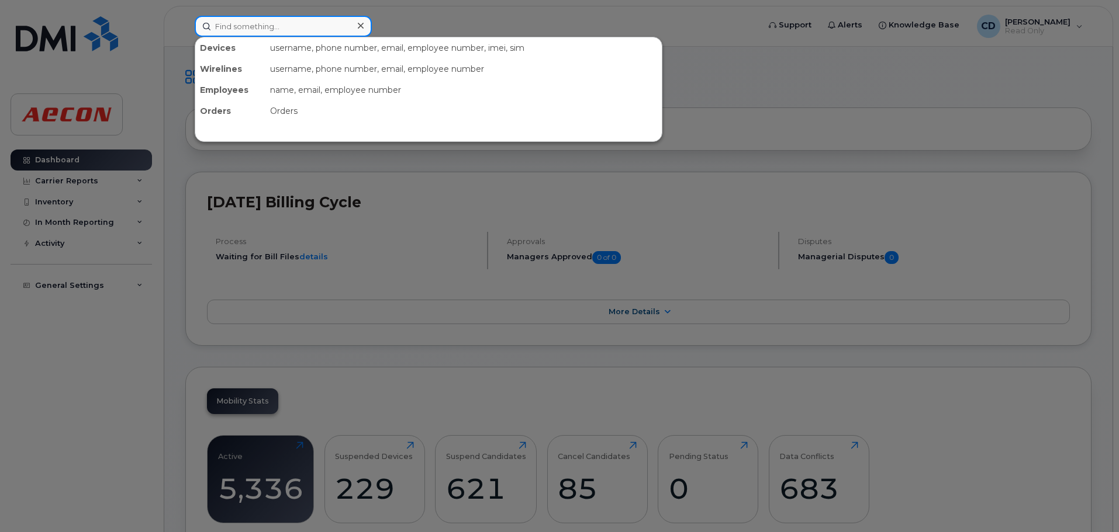 Image resolution: width=1119 pixels, height=532 pixels. I want to click on div: username, phone number, email, employee number, imei, sim, so click(463, 48).